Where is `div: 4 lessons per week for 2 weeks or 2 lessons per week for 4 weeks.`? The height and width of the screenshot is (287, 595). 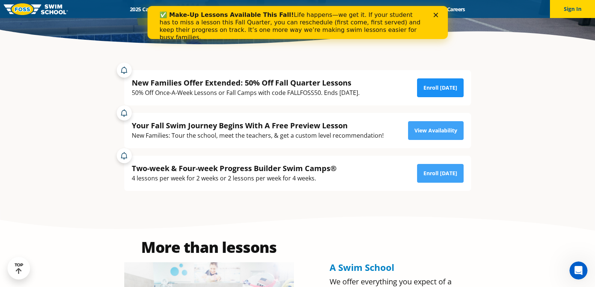
div: 4 lessons per week for 2 weeks or 2 lessons per week for 4 weeks. is located at coordinates (234, 178).